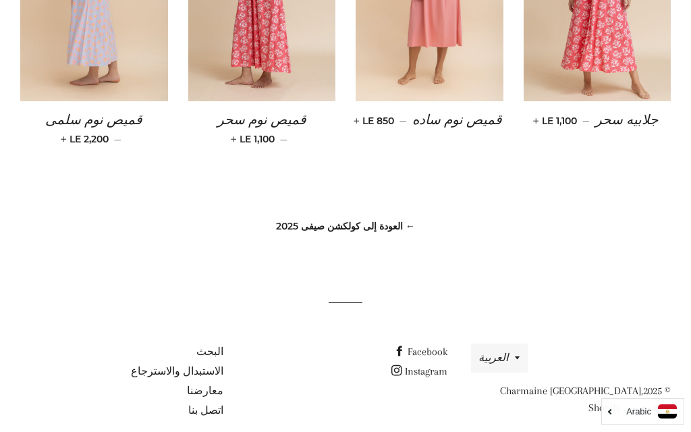 The image size is (691, 432). I want to click on a: جلابيه سحر — LE 1,100, so click(598, 121).